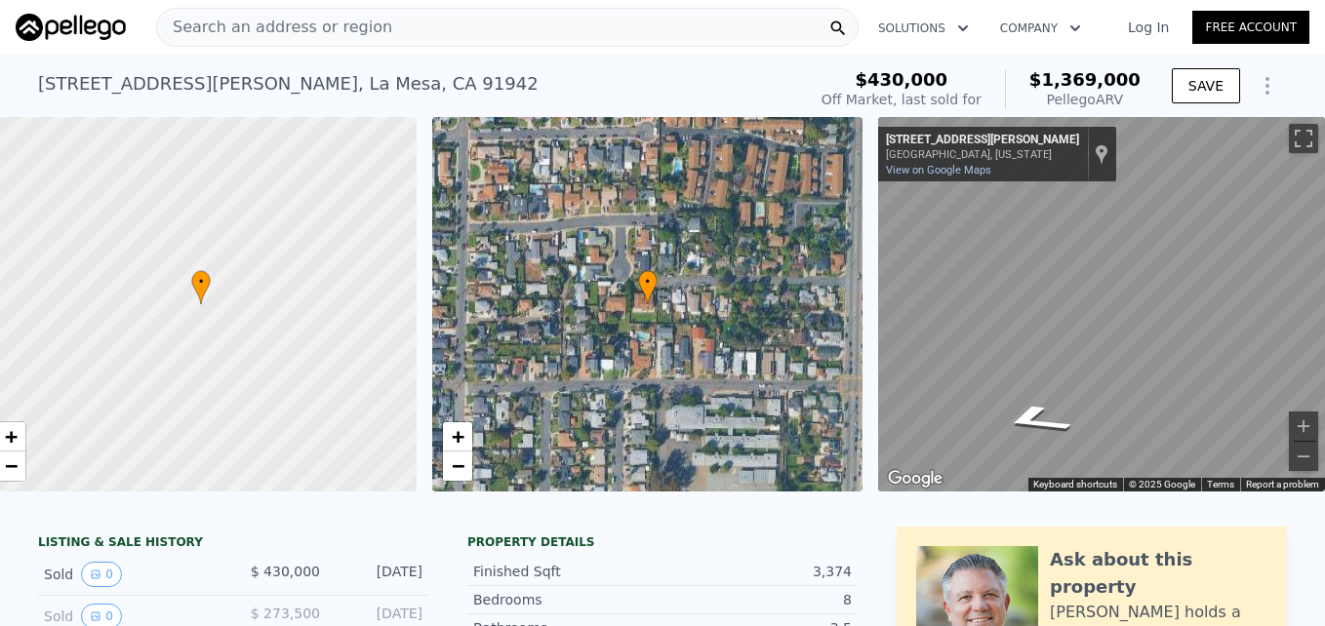 The image size is (1325, 626). Describe the element at coordinates (757, 572) in the screenshot. I see `div: 3,374` at that location.